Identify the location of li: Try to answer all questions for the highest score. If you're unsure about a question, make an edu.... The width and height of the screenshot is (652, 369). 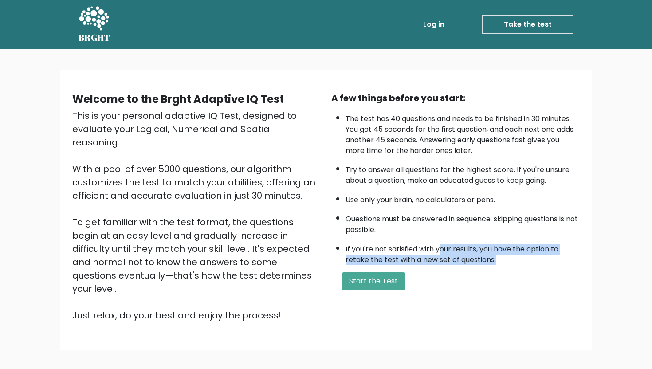
(462, 173).